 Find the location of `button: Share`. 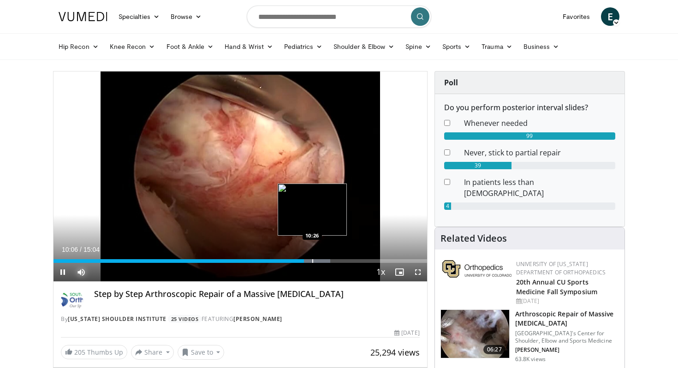

button: Share is located at coordinates (152, 353).